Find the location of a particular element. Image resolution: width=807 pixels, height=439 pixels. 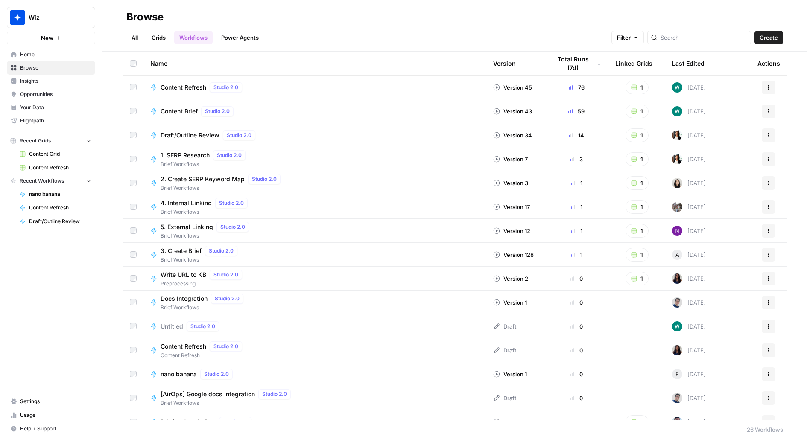

div: Version is located at coordinates (504, 63).